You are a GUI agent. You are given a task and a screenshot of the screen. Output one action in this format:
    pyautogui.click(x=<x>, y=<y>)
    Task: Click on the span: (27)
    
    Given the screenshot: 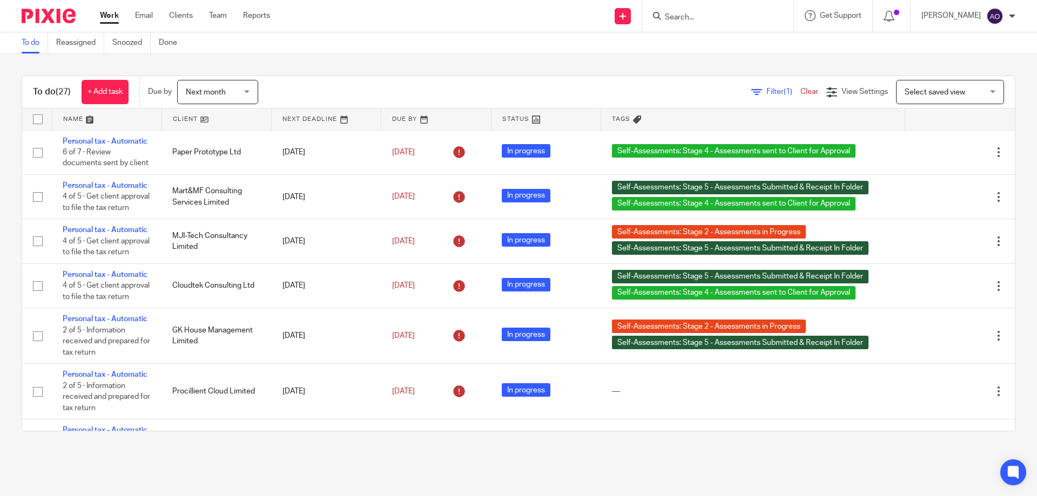 What is the action you would take?
    pyautogui.click(x=63, y=92)
    